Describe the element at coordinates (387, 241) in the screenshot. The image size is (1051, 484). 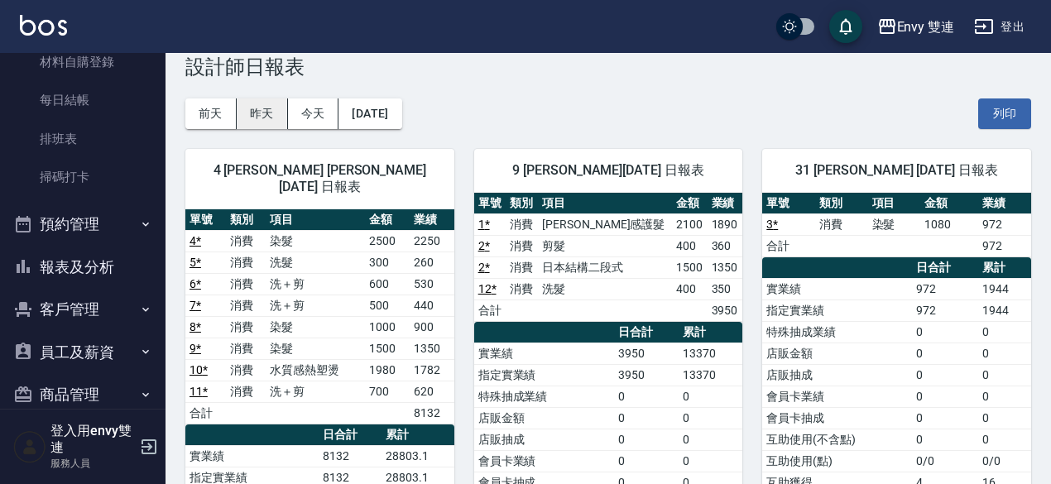
I see `td: 2500` at that location.